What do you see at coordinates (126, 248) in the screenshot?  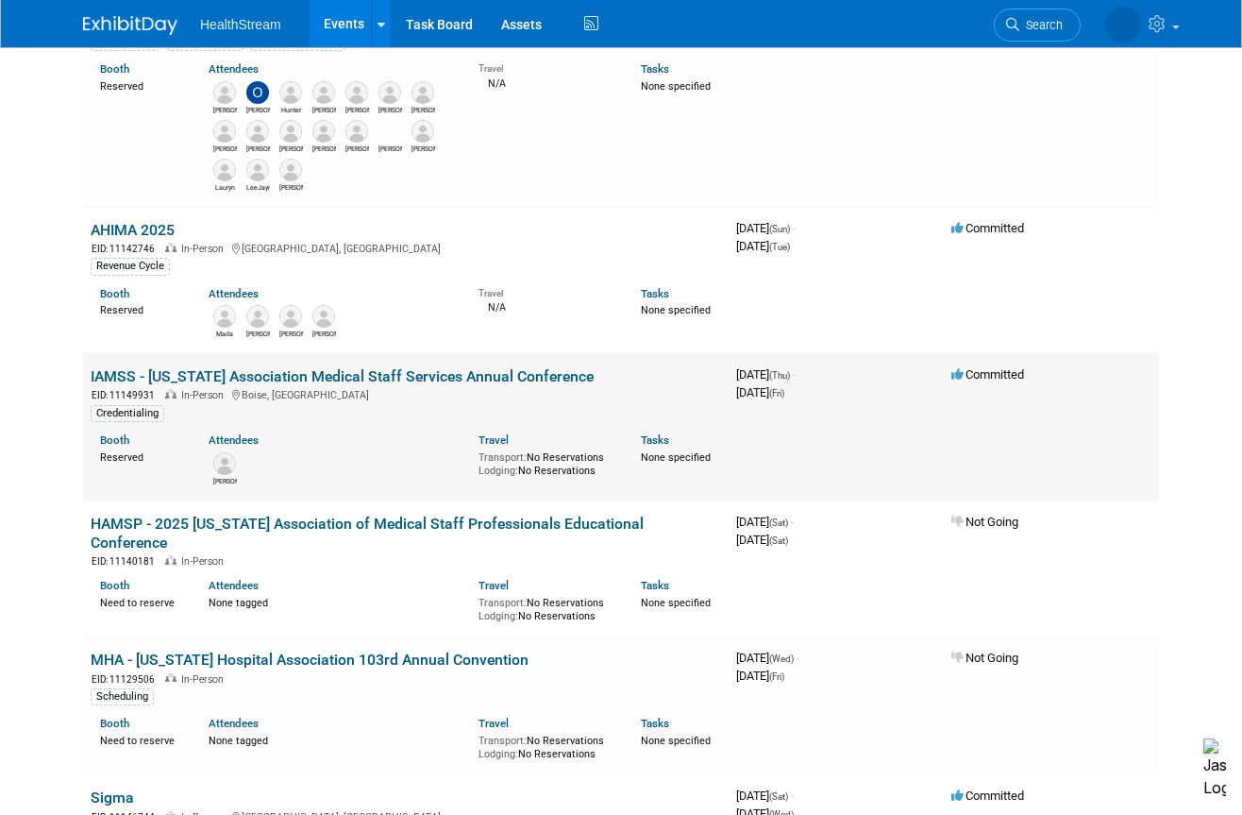 I see `span: EID: 11142746` at bounding box center [126, 248].